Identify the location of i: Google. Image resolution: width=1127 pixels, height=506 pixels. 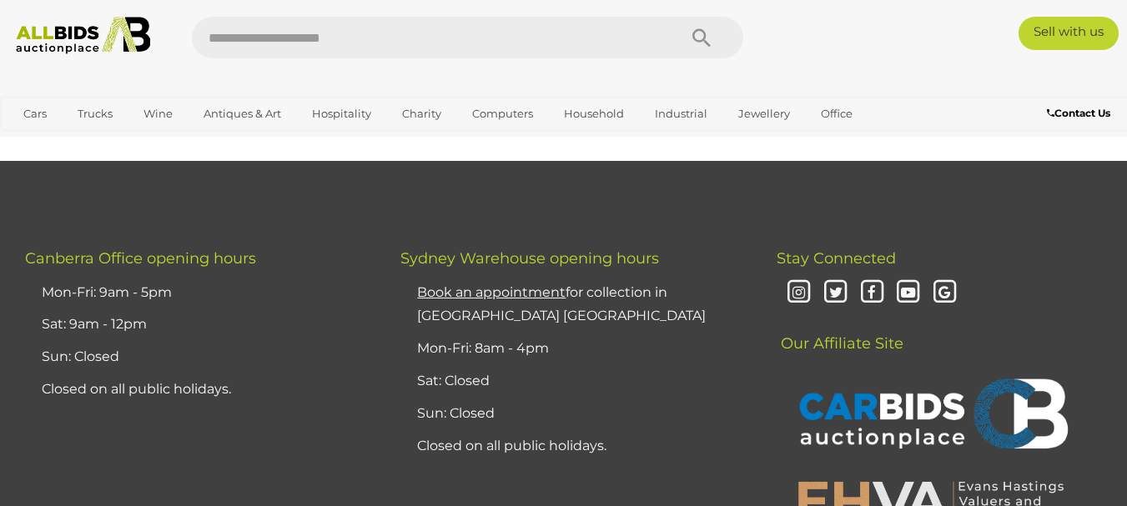
(945, 293).